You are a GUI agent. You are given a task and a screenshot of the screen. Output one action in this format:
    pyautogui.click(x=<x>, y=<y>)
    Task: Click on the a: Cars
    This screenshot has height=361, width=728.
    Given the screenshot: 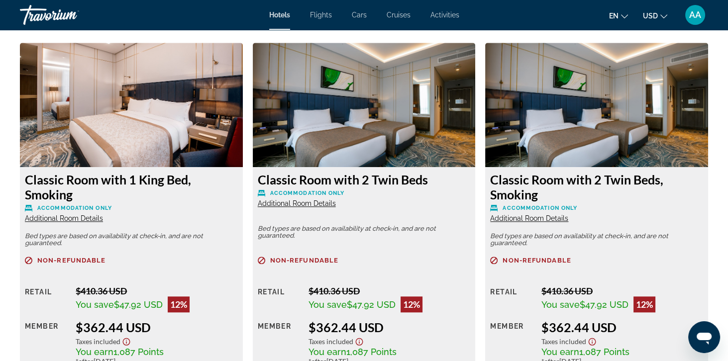 What is the action you would take?
    pyautogui.click(x=359, y=15)
    